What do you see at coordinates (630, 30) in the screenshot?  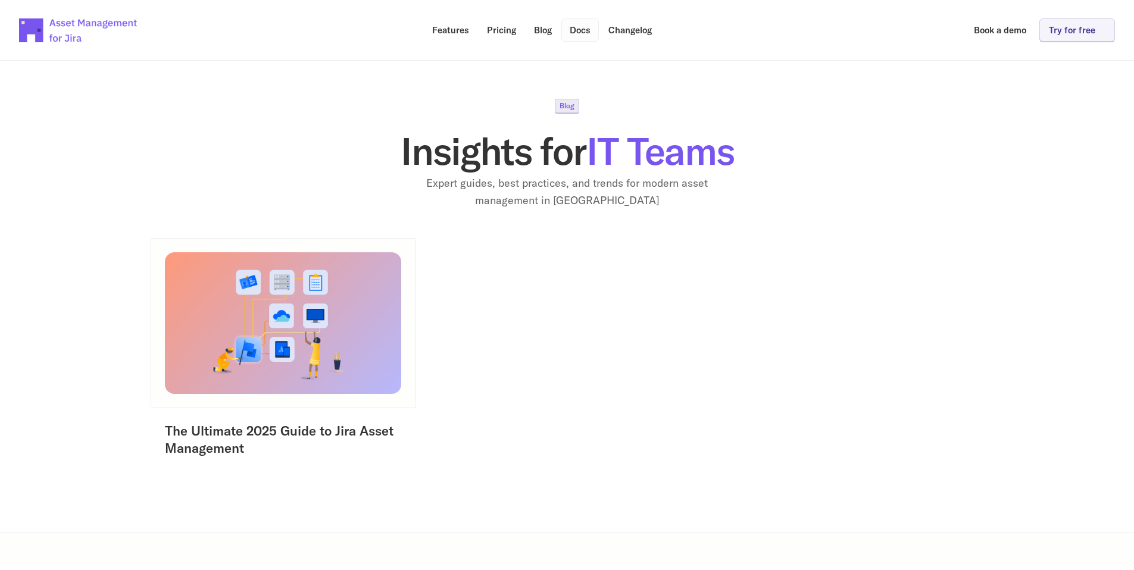 I see `p: Changelog` at bounding box center [630, 30].